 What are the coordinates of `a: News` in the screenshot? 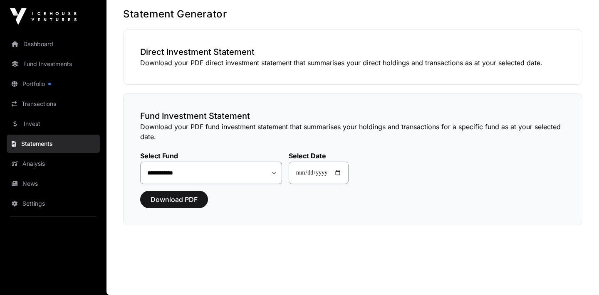 It's located at (53, 184).